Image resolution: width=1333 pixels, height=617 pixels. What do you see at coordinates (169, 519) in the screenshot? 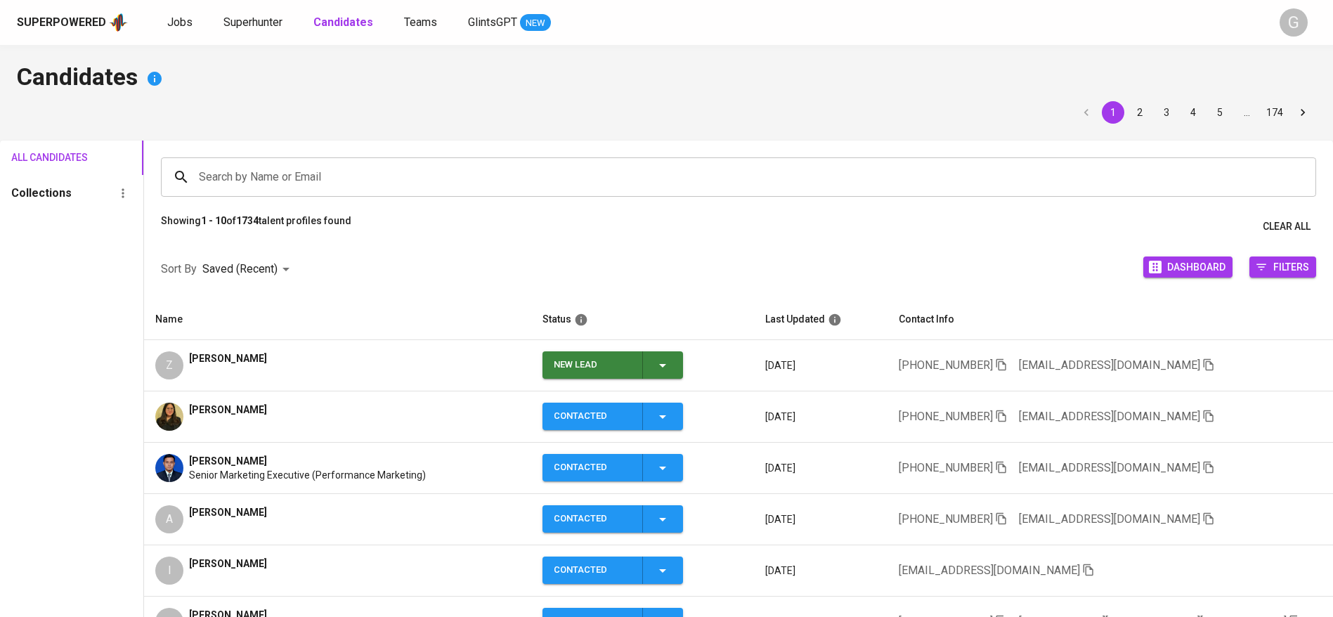
I see `div: A` at bounding box center [169, 519].